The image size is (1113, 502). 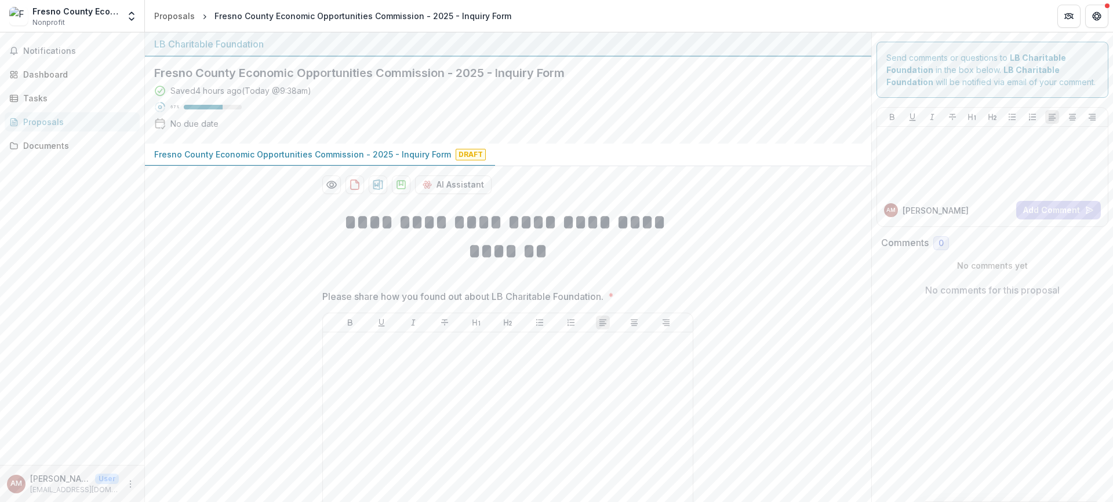 What do you see at coordinates (303, 154) in the screenshot?
I see `p: Fresno County Economic Opportunities Commission - 2025 - Inquiry Form` at bounding box center [303, 154].